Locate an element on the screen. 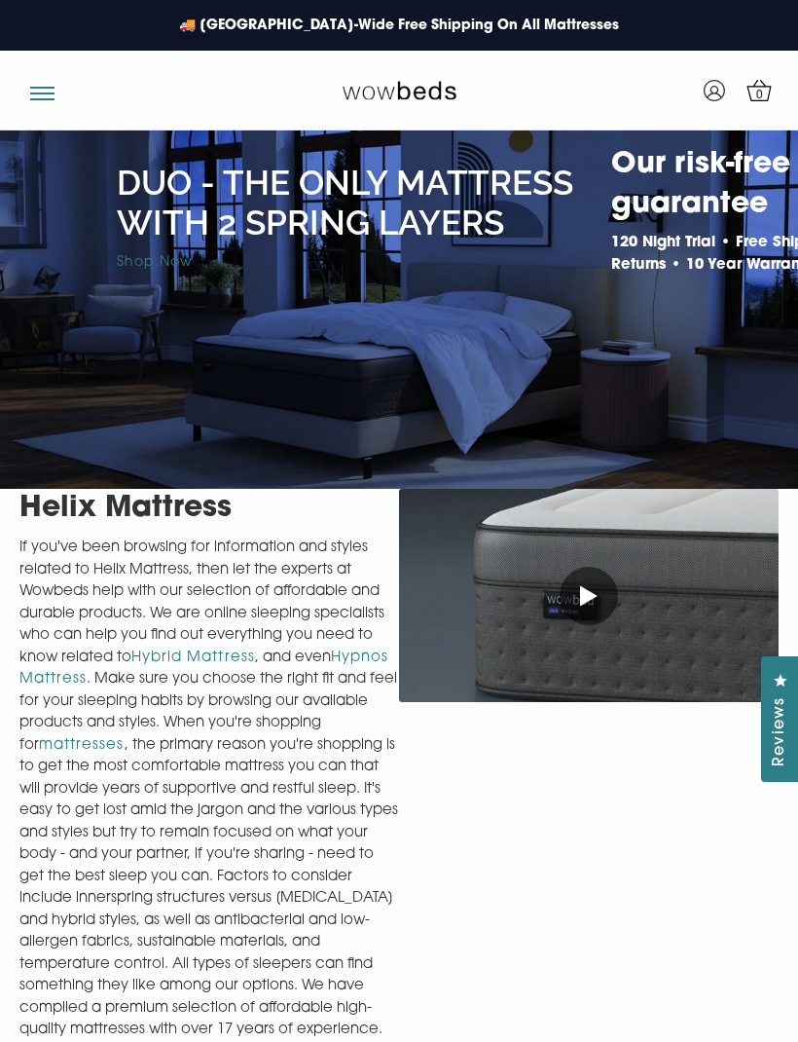 This screenshot has height=1042, width=798. h1: Helix Mattress is located at coordinates (209, 509).